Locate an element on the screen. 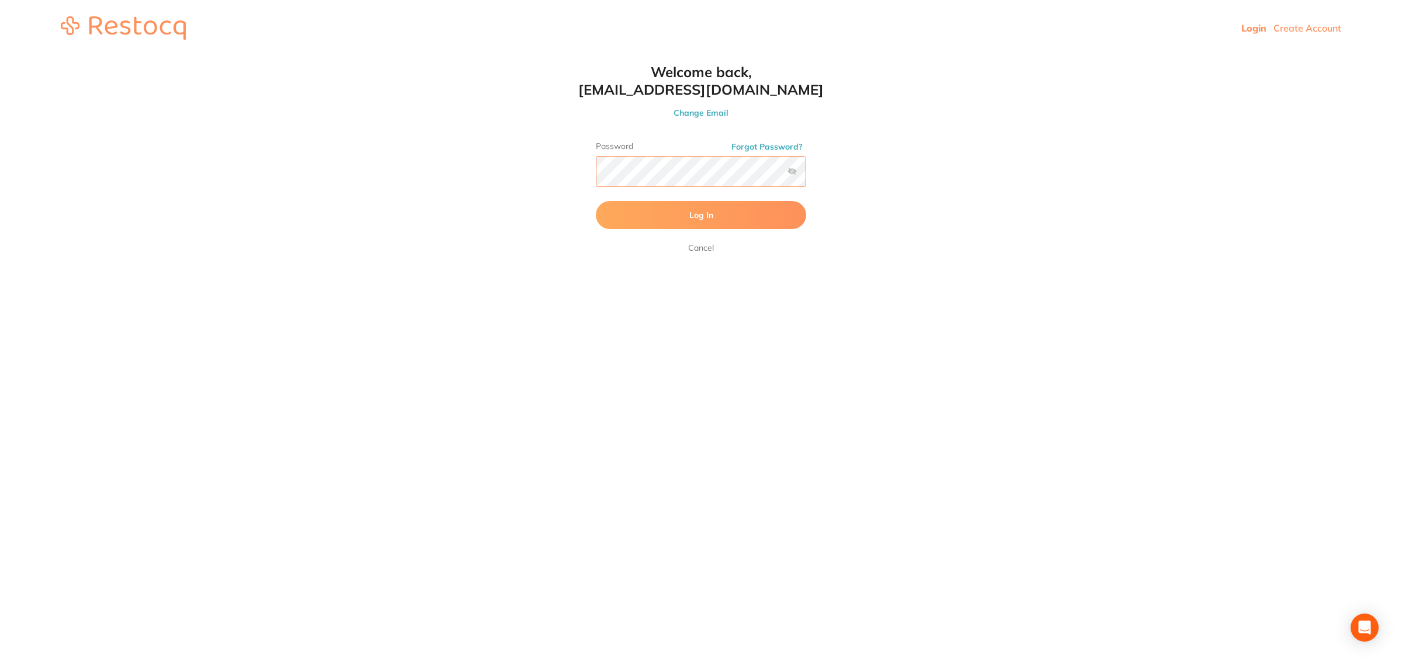  button: Change Email is located at coordinates (701, 113).